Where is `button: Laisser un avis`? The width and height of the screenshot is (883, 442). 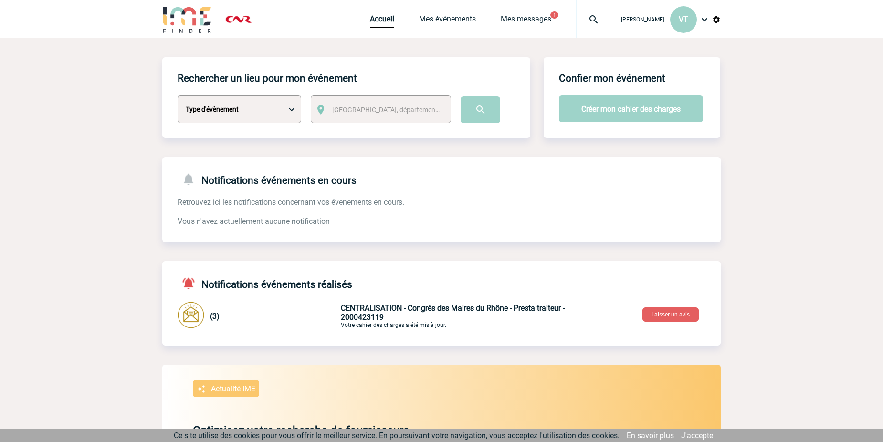
button: Laisser un avis is located at coordinates (671, 315).